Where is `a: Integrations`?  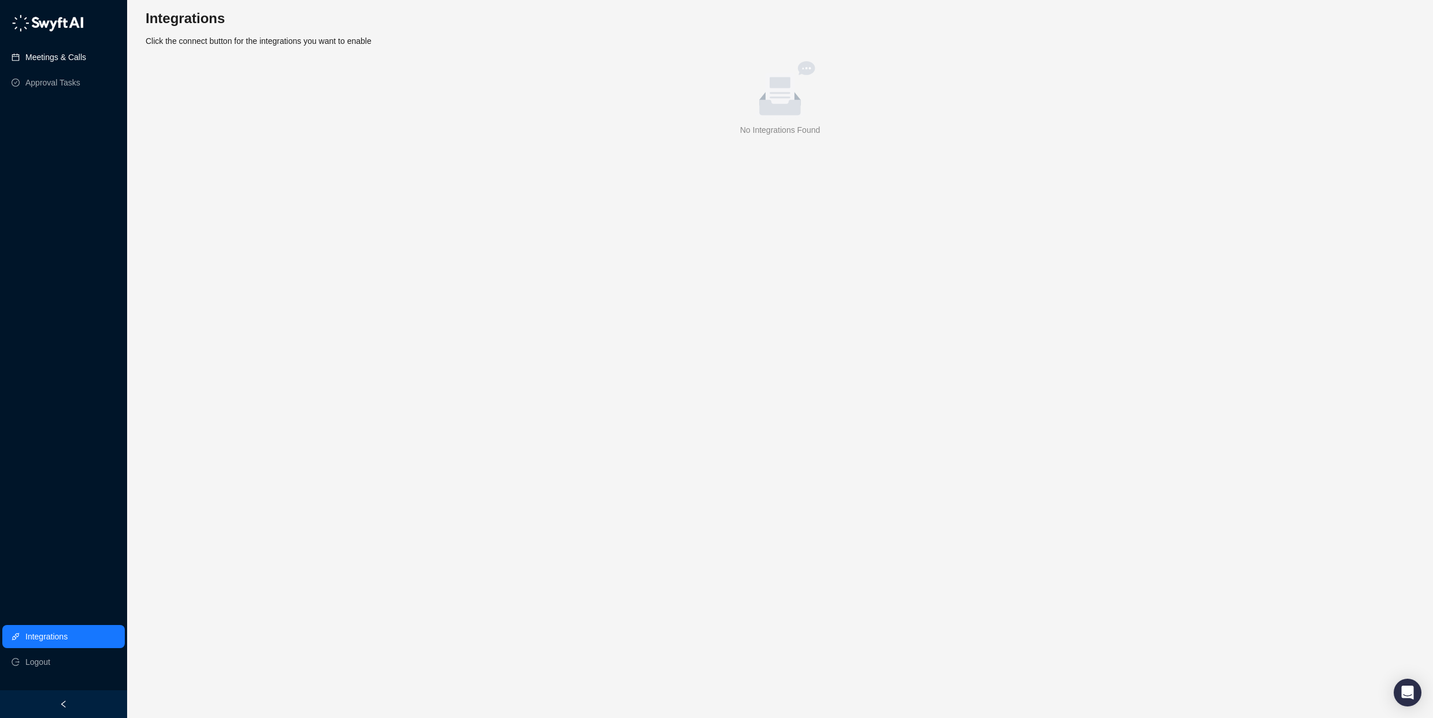
a: Integrations is located at coordinates (46, 637).